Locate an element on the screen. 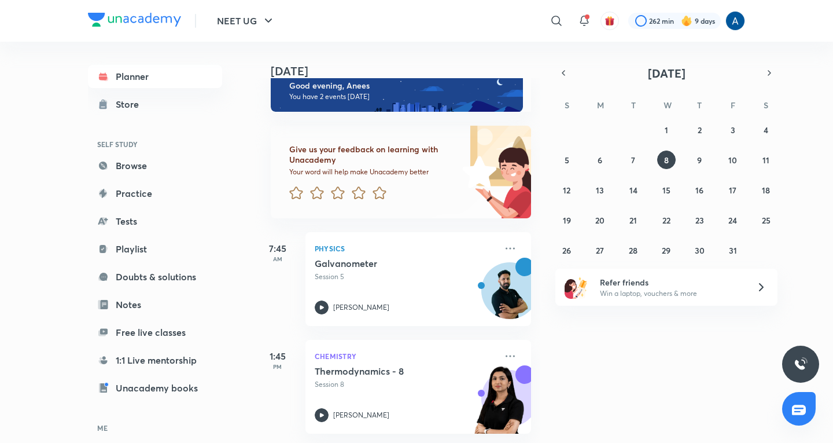 This screenshot has width=833, height=443. img: streak is located at coordinates (687, 21).